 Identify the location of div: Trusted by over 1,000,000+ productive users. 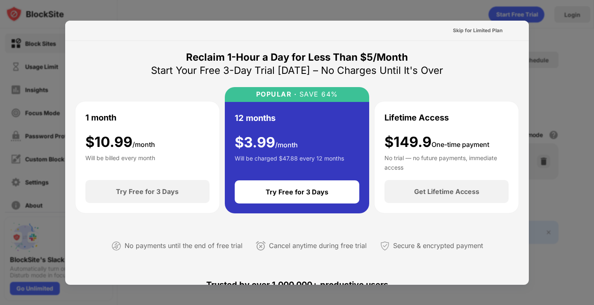
(297, 284).